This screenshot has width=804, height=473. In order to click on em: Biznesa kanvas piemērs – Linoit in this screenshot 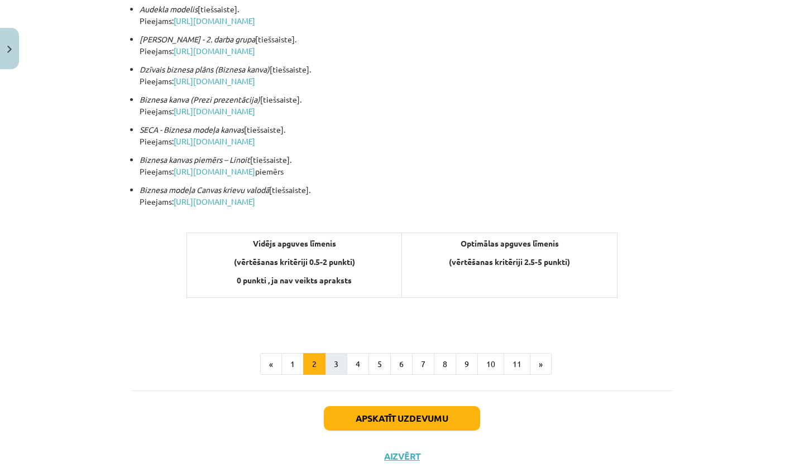, I will do `click(195, 160)`.